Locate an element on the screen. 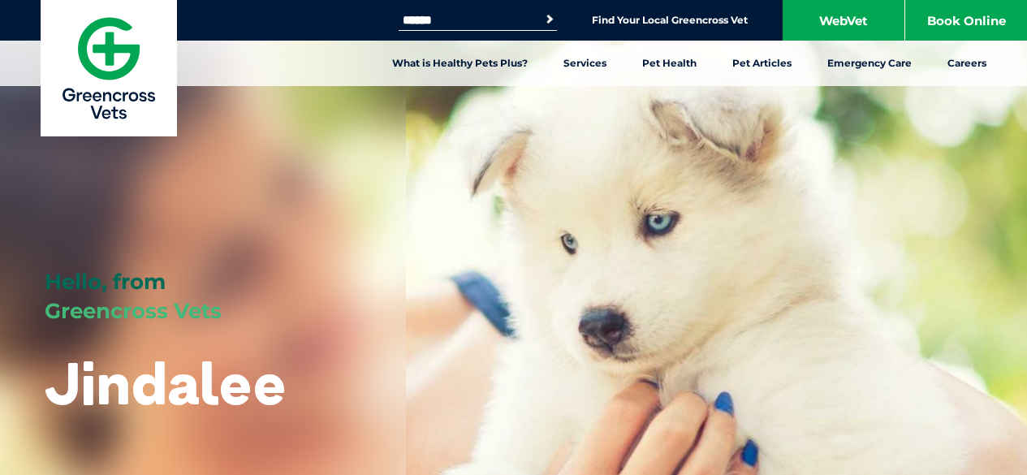 The height and width of the screenshot is (475, 1027). a: What is Healthy Pets Plus? is located at coordinates (459, 63).